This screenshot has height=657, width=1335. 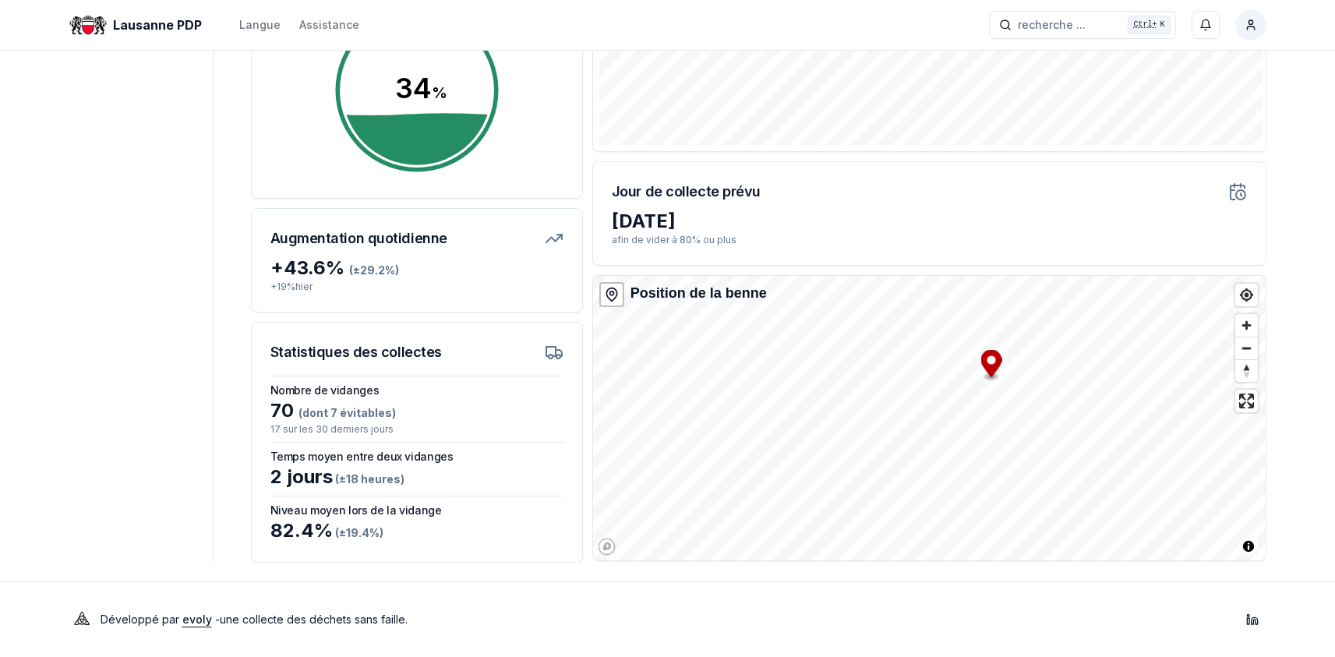 I want to click on span: (dont 7 évitables), so click(x=345, y=412).